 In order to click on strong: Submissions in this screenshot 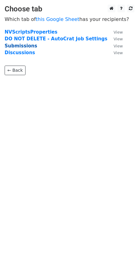, I will do `click(21, 46)`.